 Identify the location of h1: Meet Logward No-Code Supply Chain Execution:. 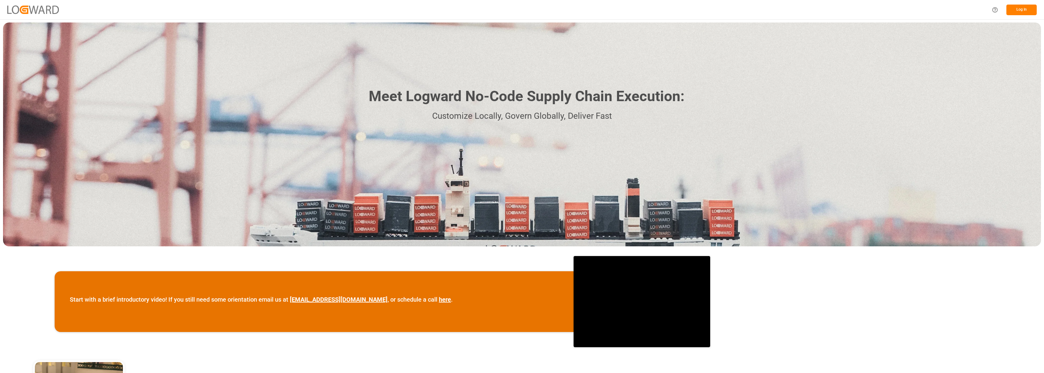
(526, 96).